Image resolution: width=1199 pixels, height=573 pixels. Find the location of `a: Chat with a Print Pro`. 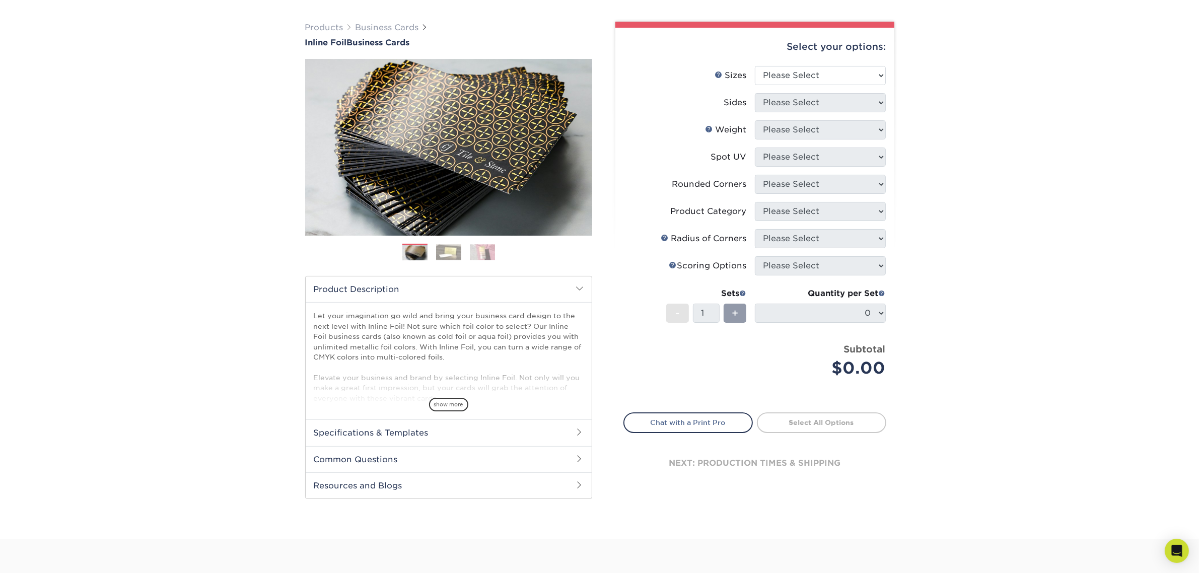

a: Chat with a Print Pro is located at coordinates (688, 422).